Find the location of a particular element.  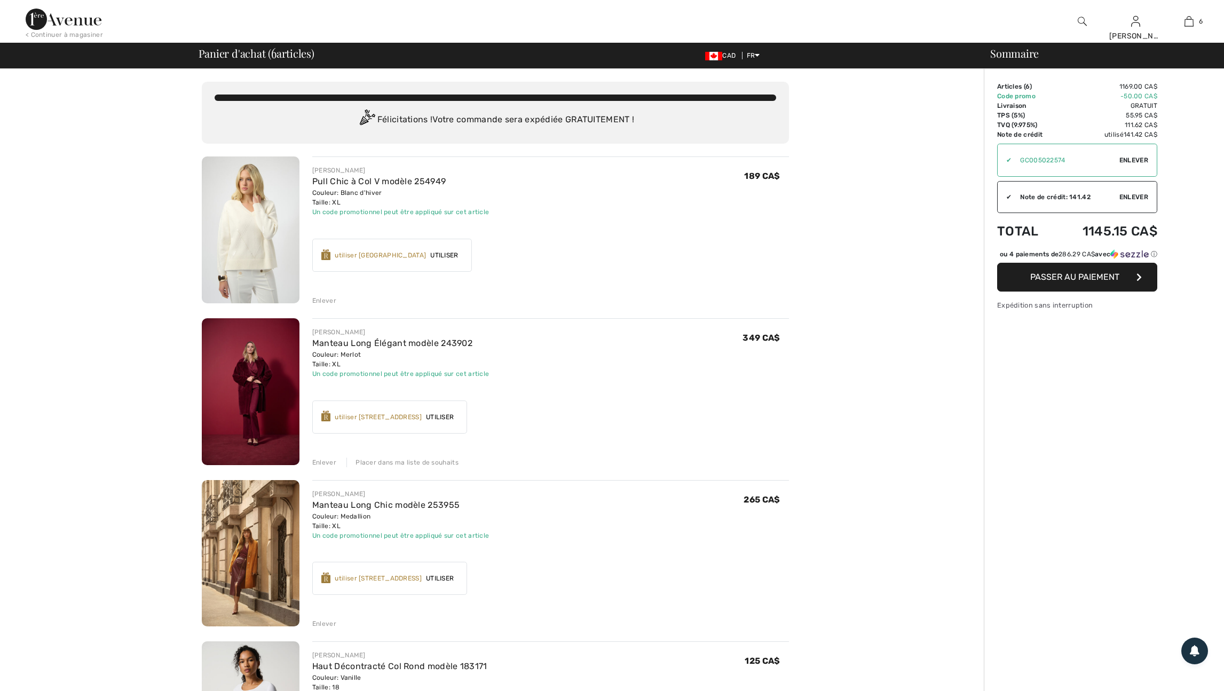

div: < Continuer à magasiner is located at coordinates (64, 35).